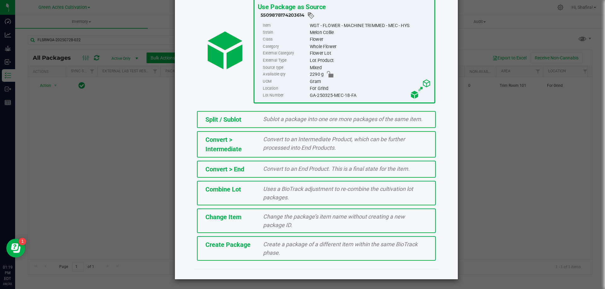 This screenshot has width=605, height=289. Describe the element at coordinates (370, 54) in the screenshot. I see `div: Flower Lot` at that location.